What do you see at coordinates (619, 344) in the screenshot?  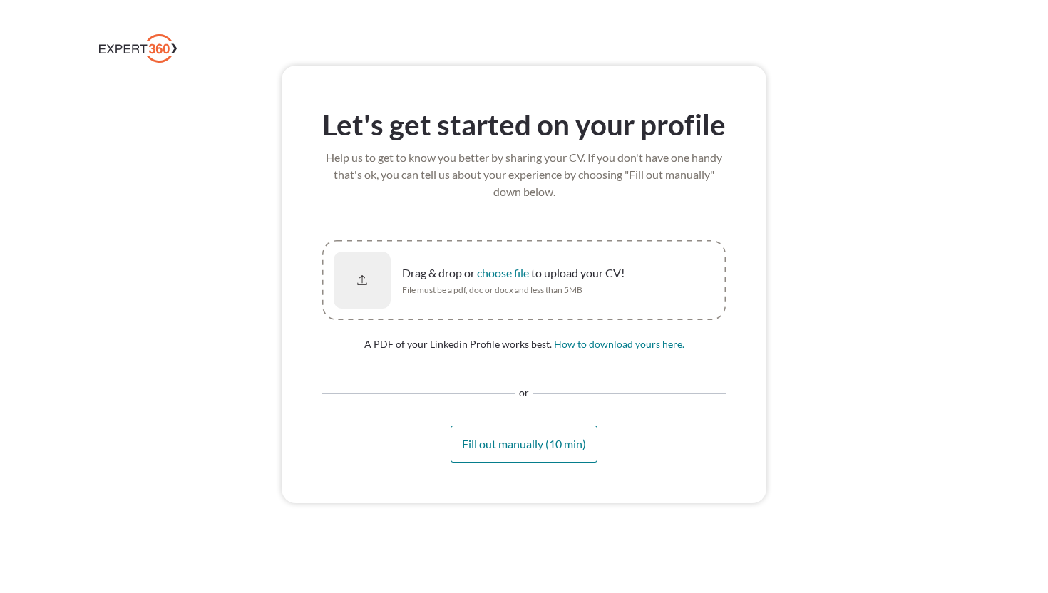 I see `span: How to download yours here.` at bounding box center [619, 344].